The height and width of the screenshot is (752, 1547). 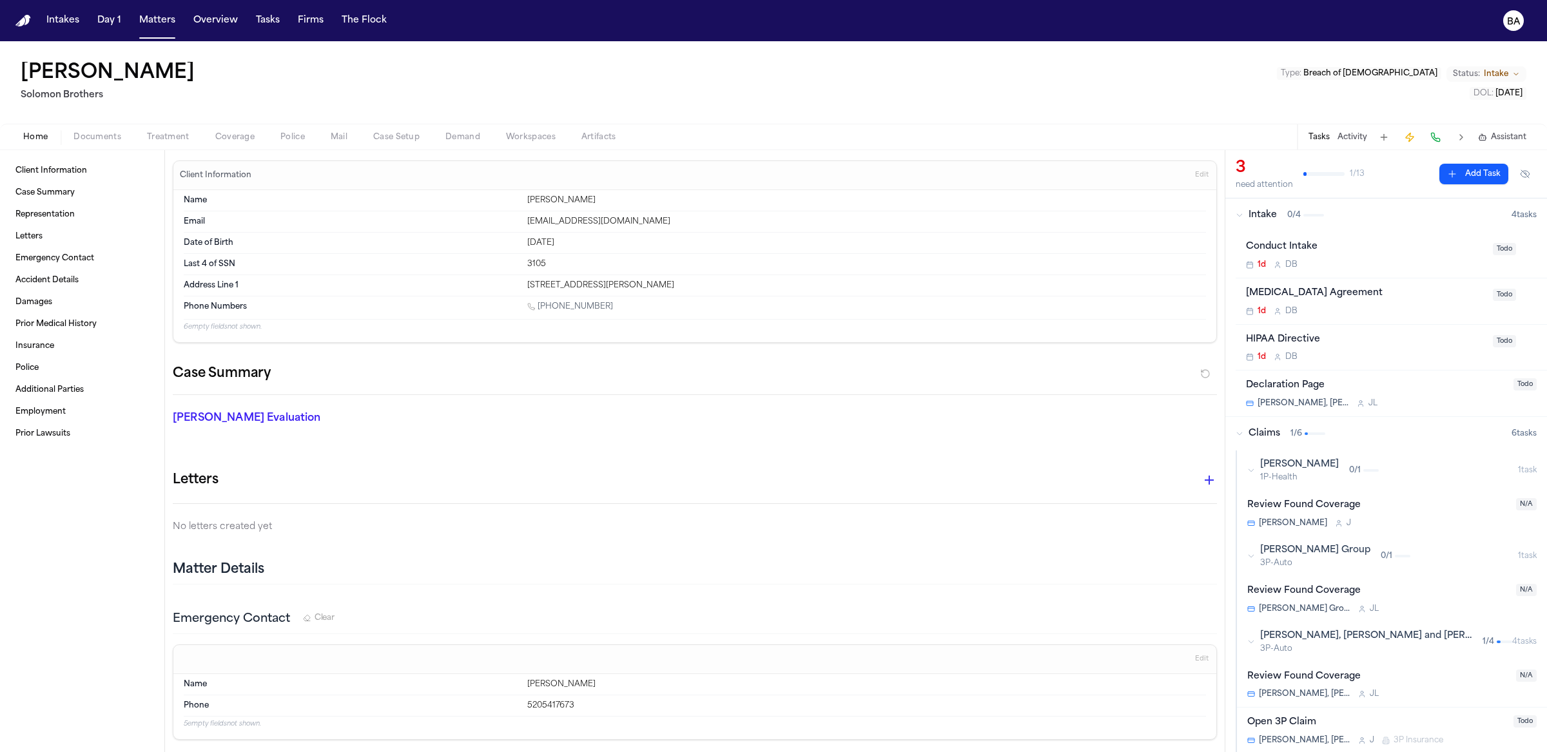 I want to click on span: Coverage, so click(x=235, y=137).